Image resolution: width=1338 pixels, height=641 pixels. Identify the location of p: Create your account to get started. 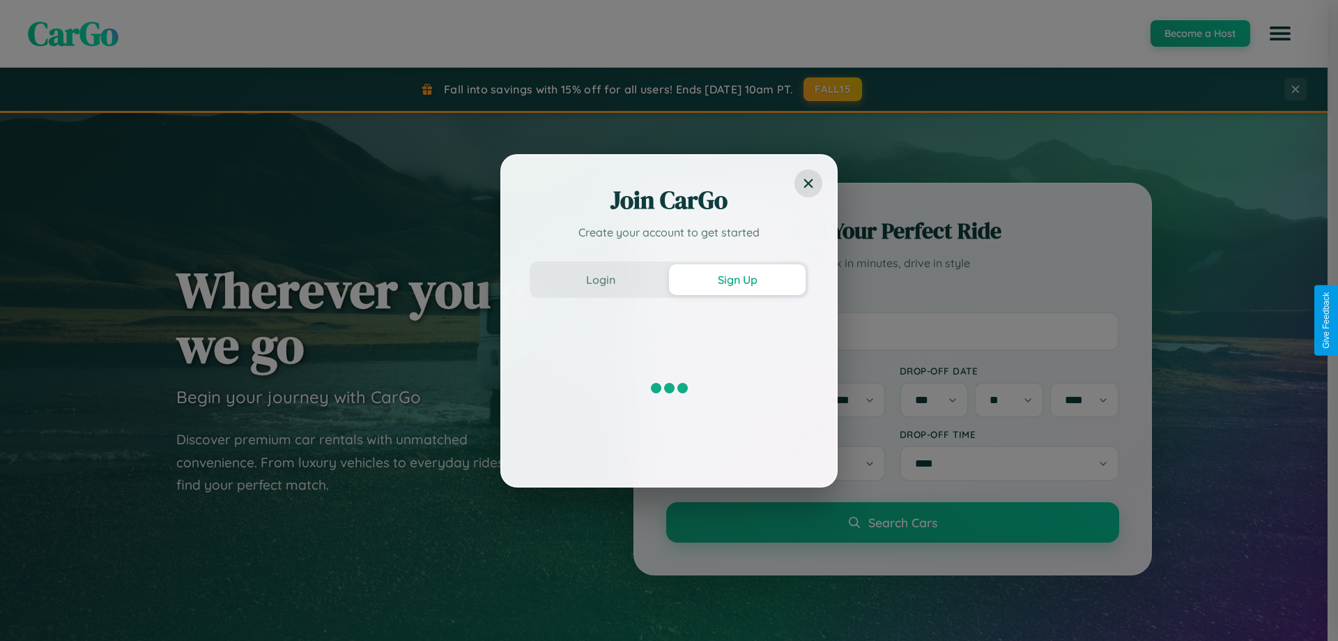
(669, 232).